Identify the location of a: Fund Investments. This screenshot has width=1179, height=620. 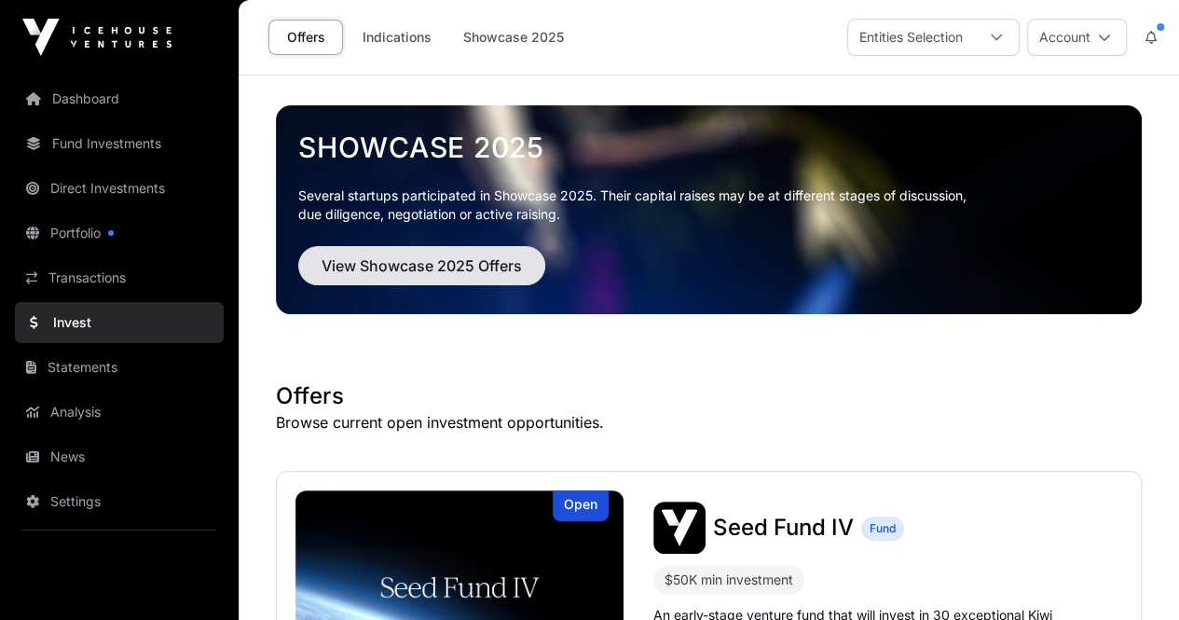
(119, 144).